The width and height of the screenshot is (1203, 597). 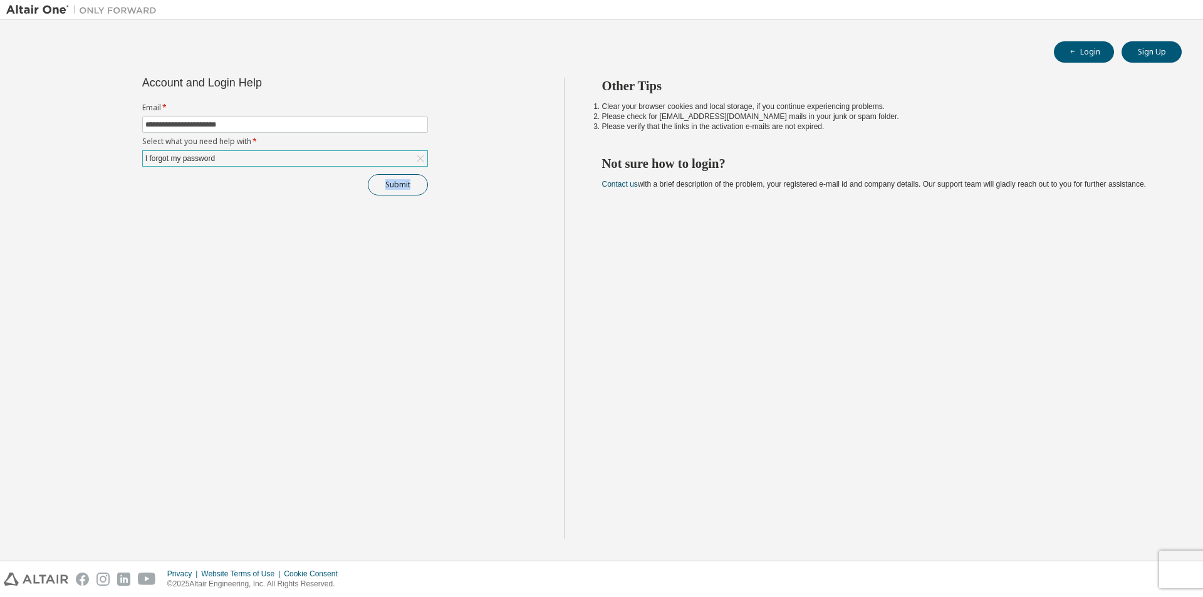 I want to click on div: Cookie Consent, so click(x=314, y=574).